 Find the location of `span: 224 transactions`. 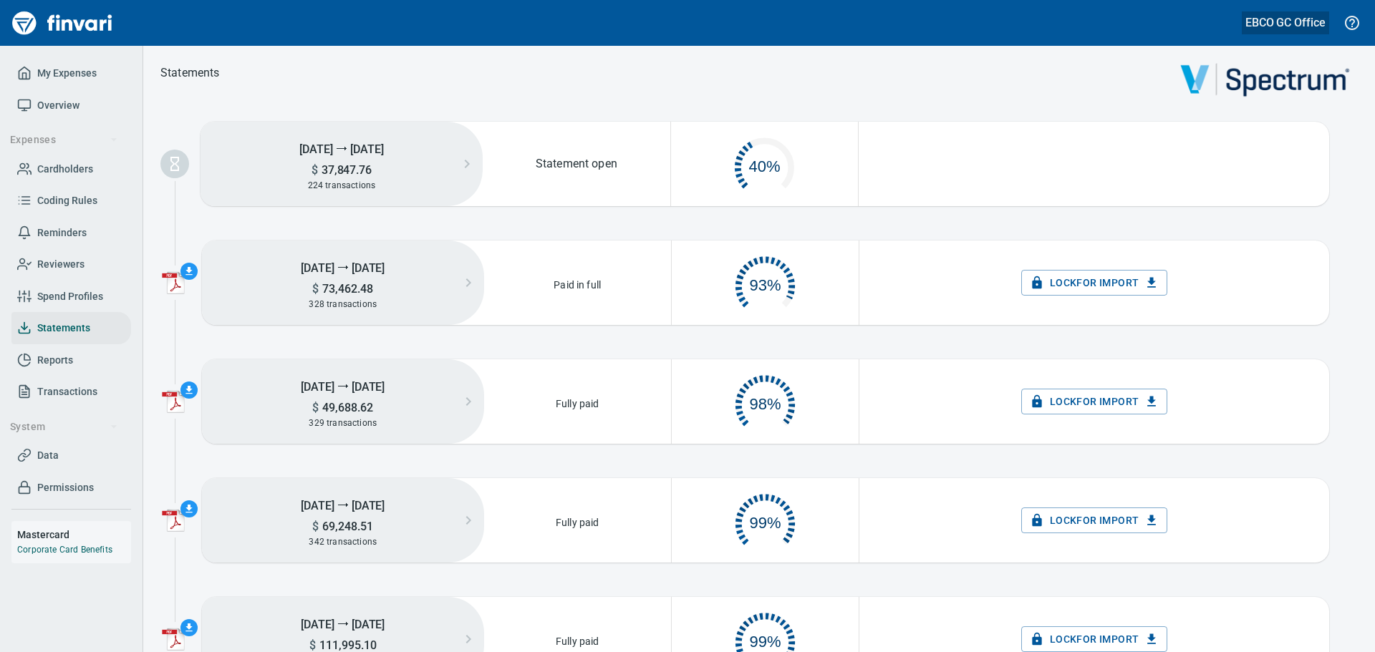

span: 224 transactions is located at coordinates (342, 185).